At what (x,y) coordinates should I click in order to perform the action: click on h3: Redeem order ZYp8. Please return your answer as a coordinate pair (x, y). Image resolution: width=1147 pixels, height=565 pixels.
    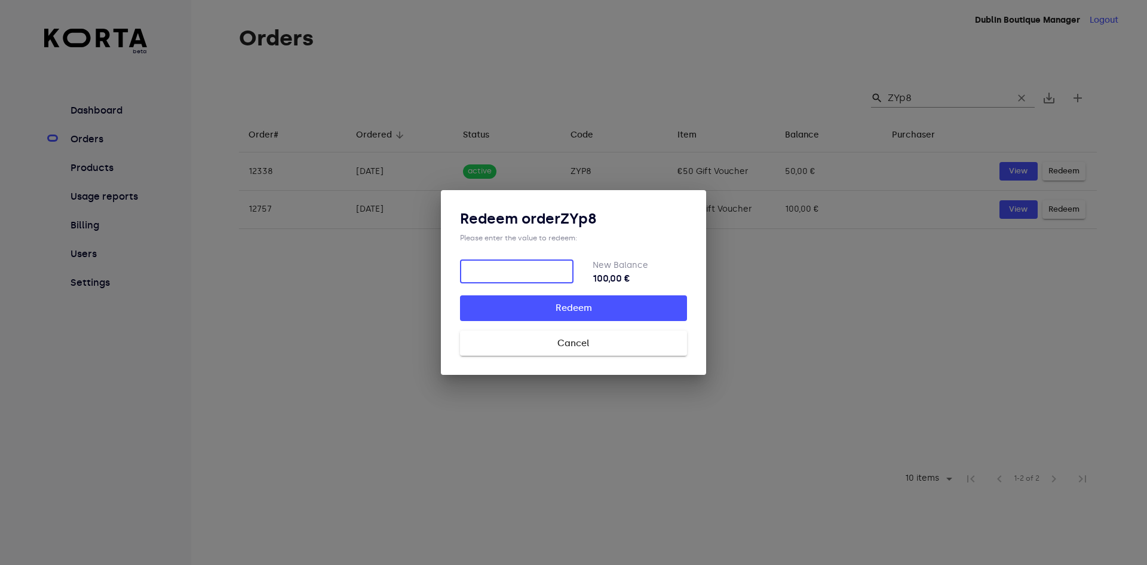
    Looking at the image, I should click on (574, 219).